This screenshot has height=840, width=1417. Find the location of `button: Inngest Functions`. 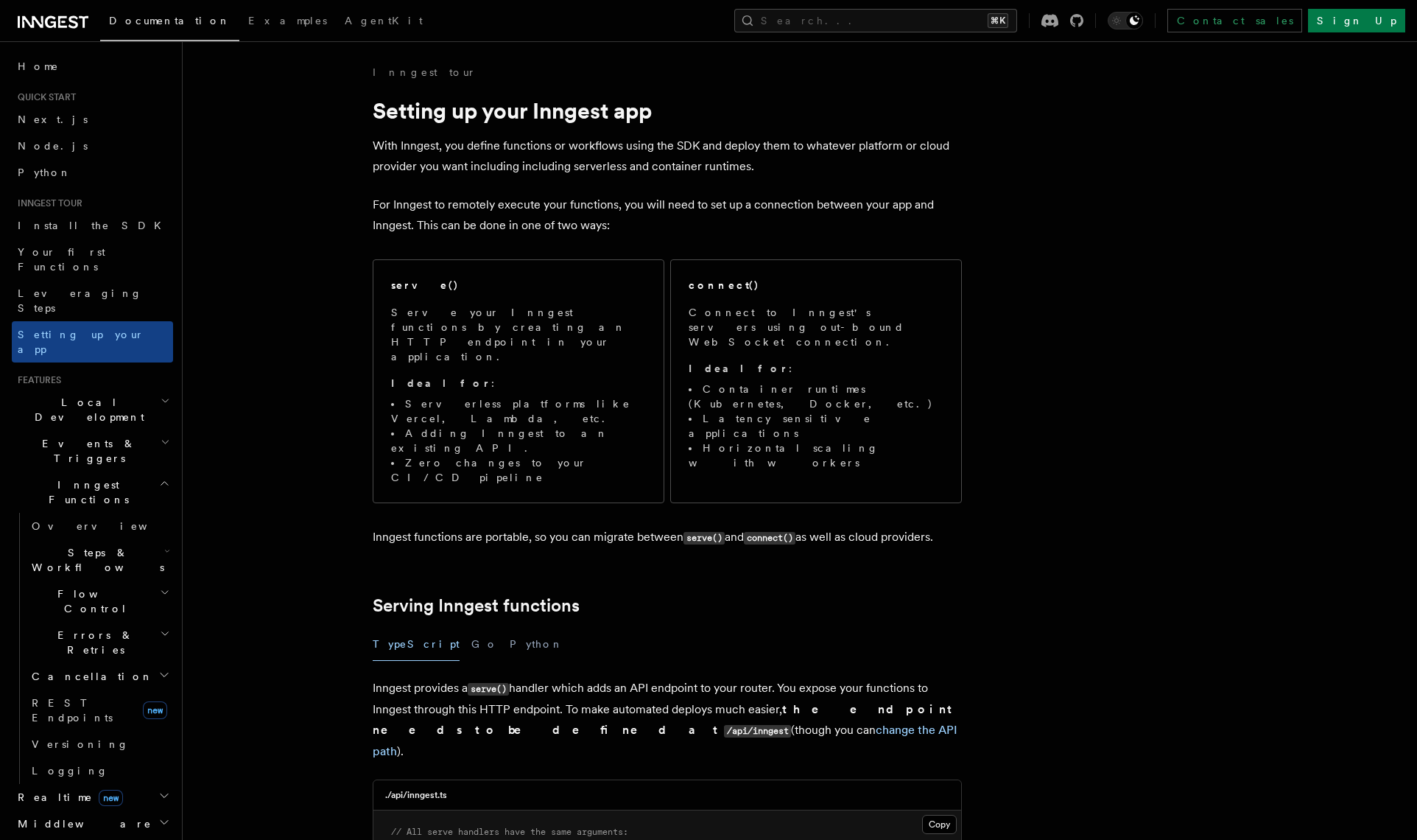

button: Inngest Functions is located at coordinates (92, 492).